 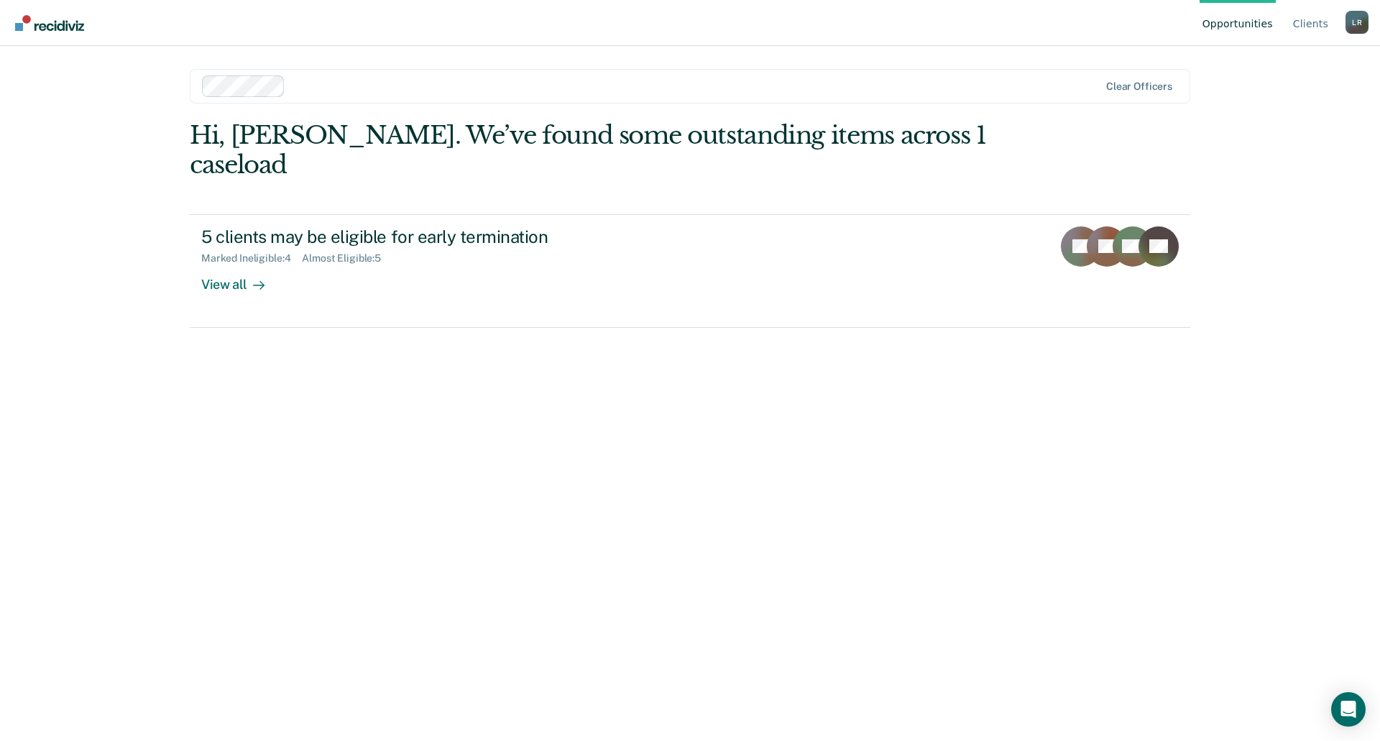 I want to click on div: Open Intercom Messenger, so click(x=1349, y=710).